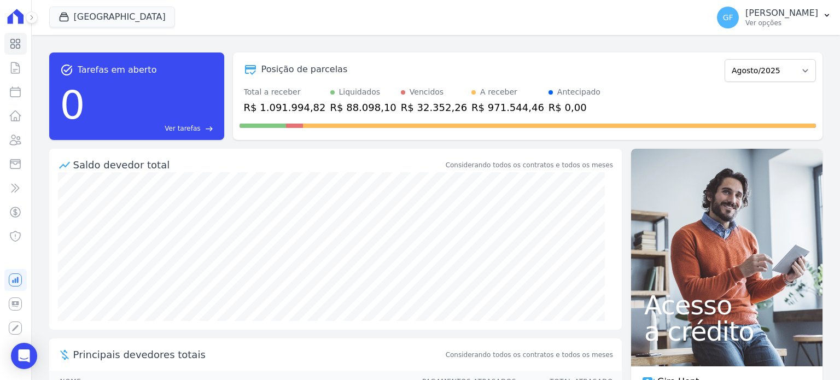 The width and height of the screenshot is (840, 380). I want to click on div: Total a receber, so click(285, 92).